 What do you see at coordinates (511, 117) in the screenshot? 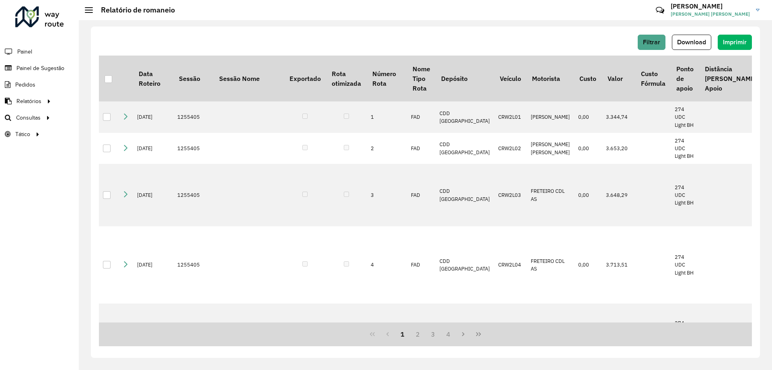
I see `td: CRW2L01` at bounding box center [511, 117].